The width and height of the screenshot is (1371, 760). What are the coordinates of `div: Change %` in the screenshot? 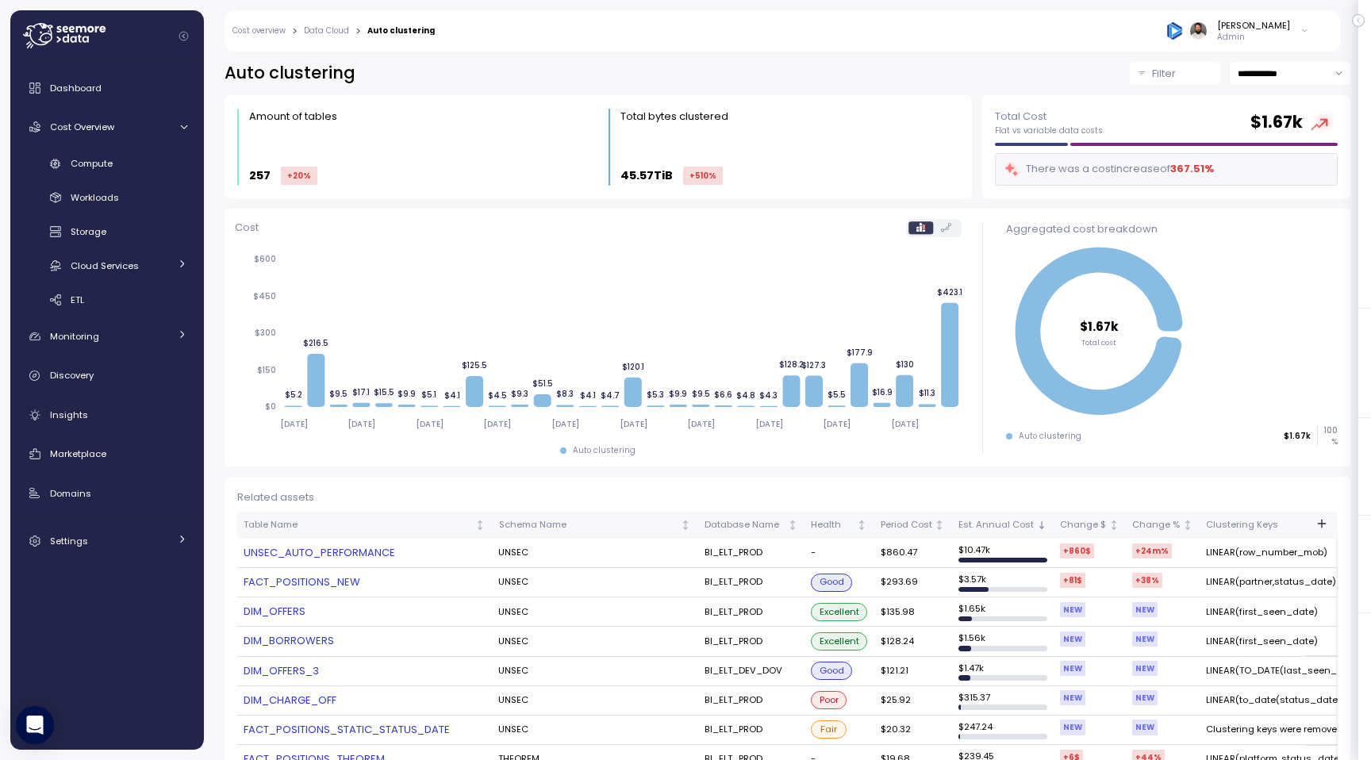 It's located at (1156, 525).